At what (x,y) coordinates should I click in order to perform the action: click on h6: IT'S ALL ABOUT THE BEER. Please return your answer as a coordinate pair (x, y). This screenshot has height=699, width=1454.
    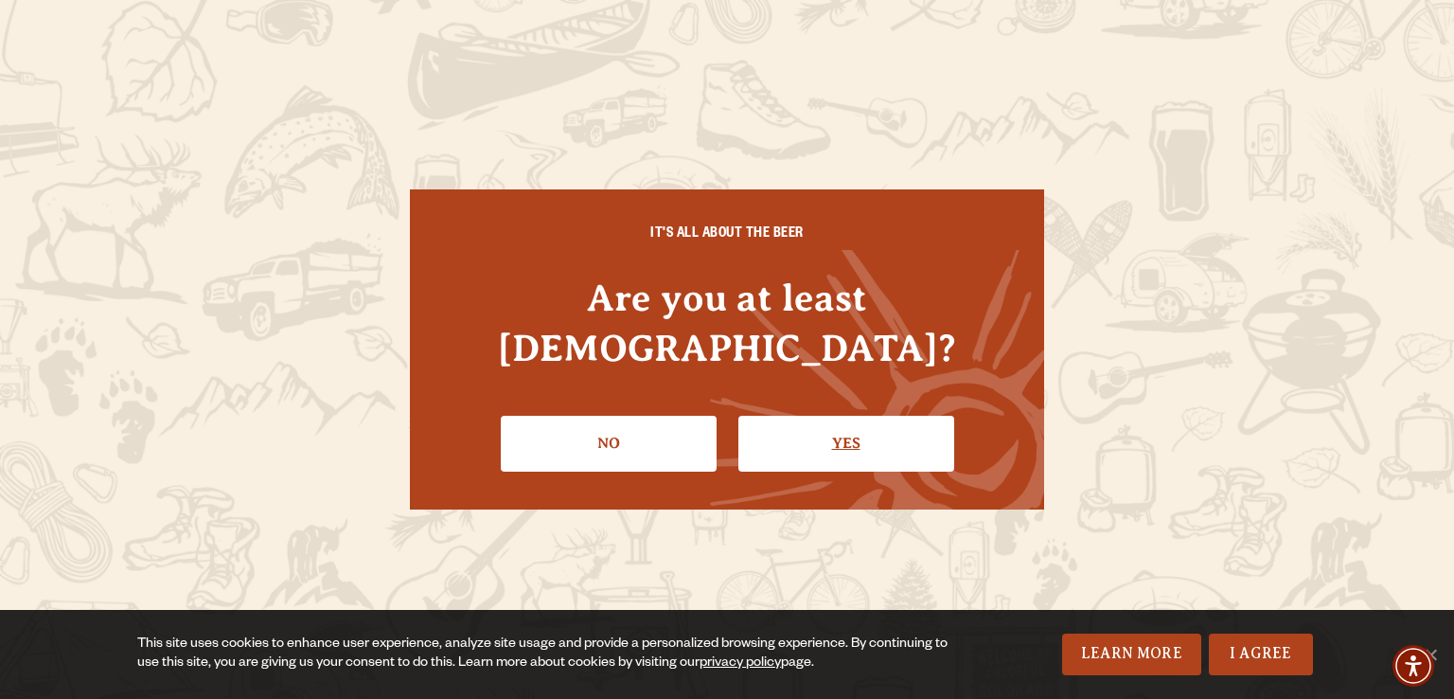
    Looking at the image, I should click on (727, 236).